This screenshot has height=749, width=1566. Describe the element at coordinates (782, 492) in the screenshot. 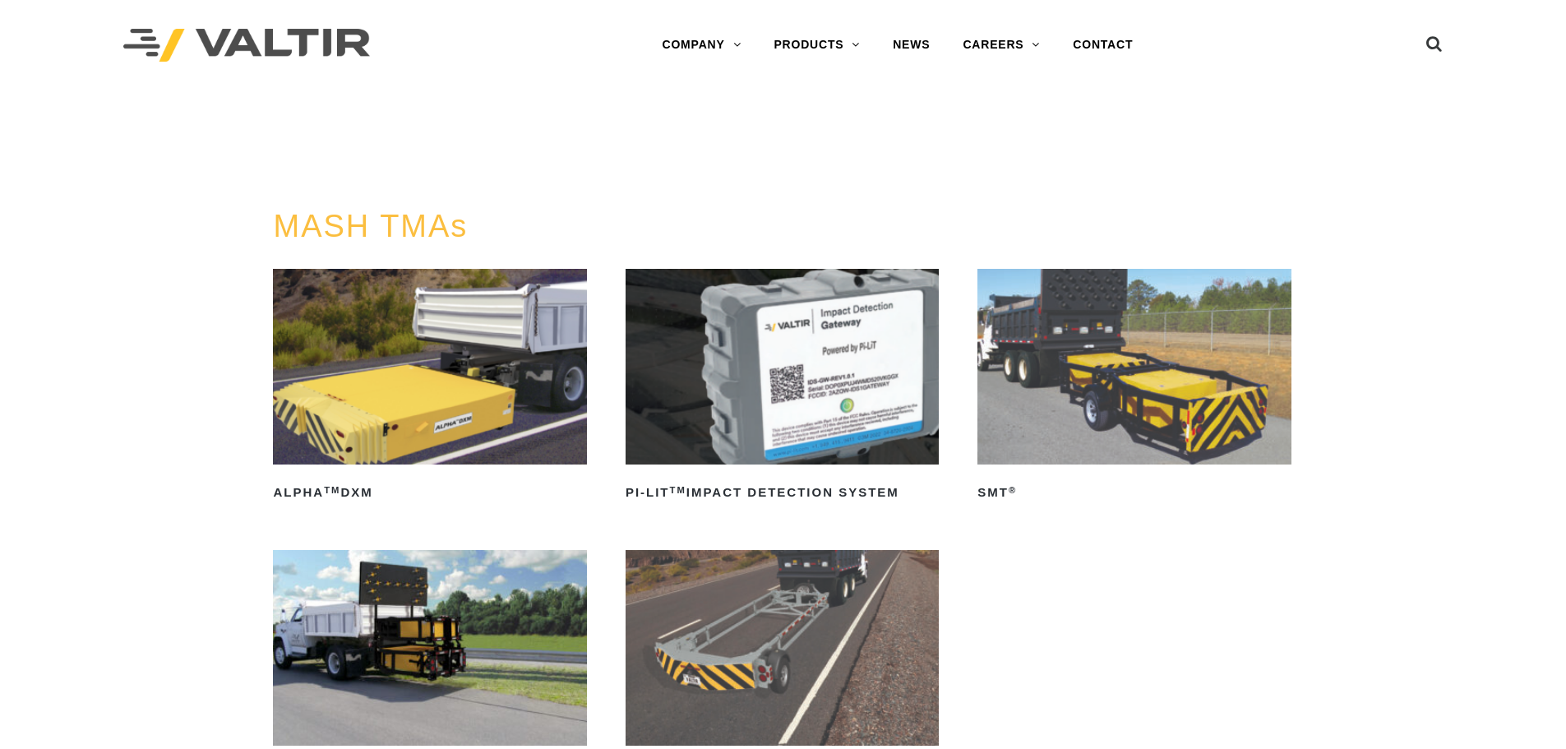

I see `h2: PI-LIT Impact Detection System` at that location.